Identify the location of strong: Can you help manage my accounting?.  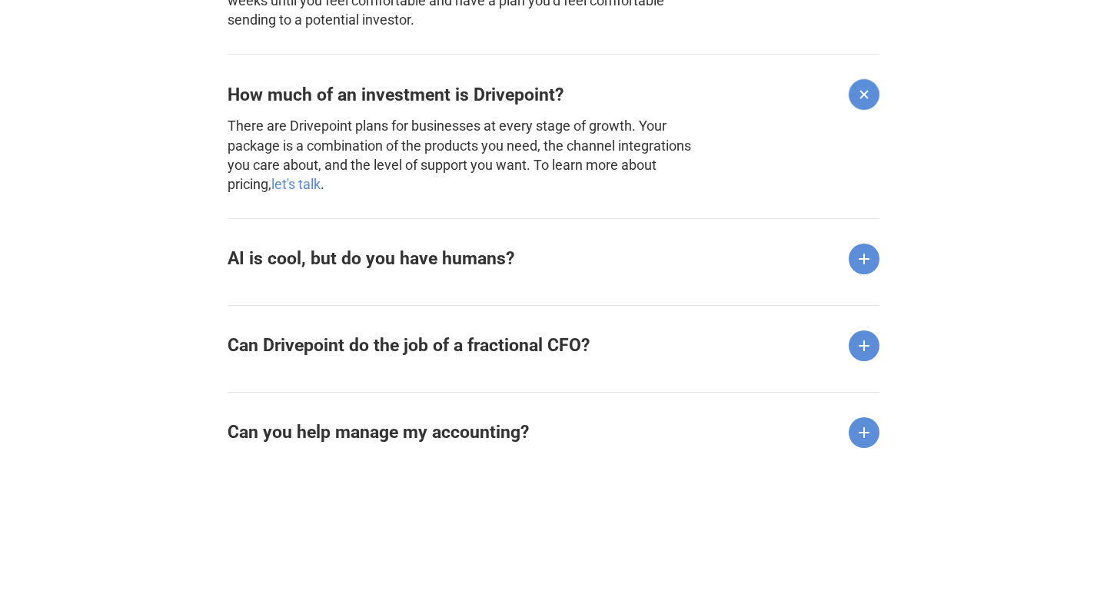
(378, 432).